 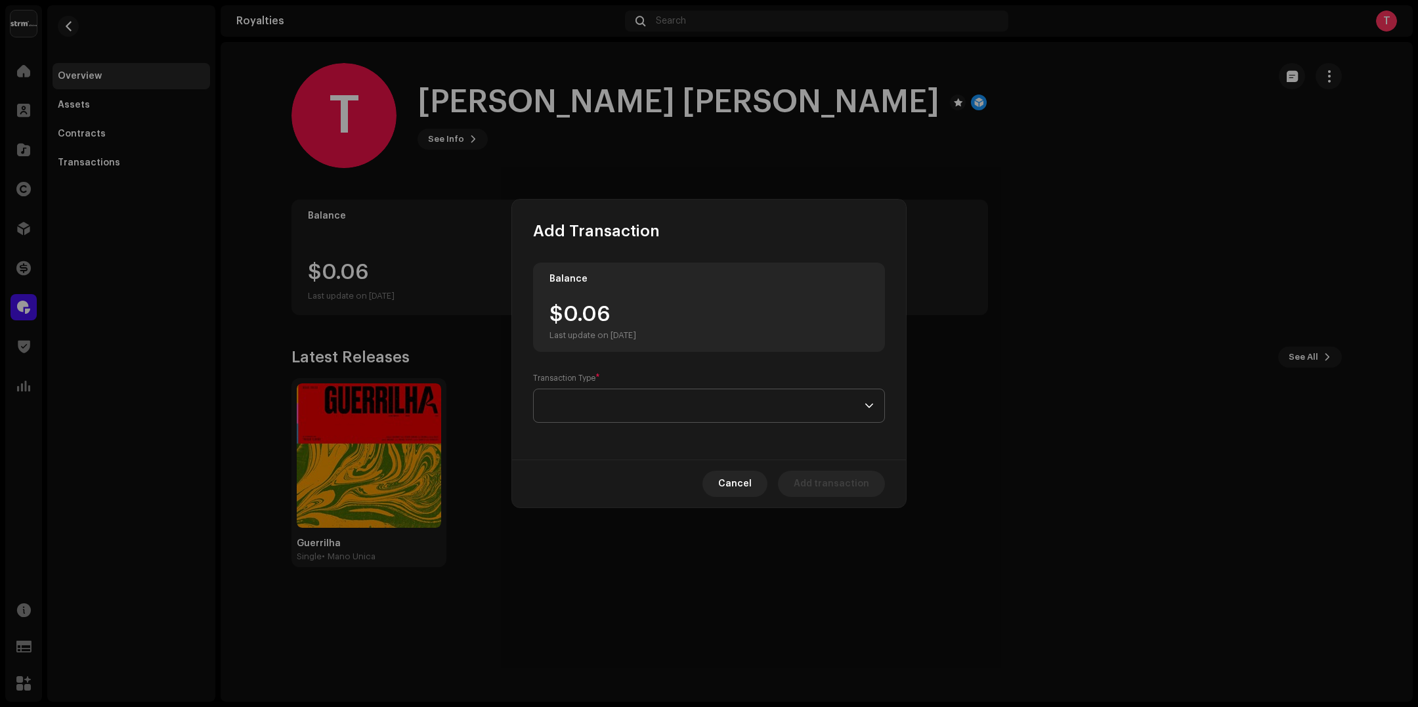 I want to click on span: Add transaction, so click(x=831, y=484).